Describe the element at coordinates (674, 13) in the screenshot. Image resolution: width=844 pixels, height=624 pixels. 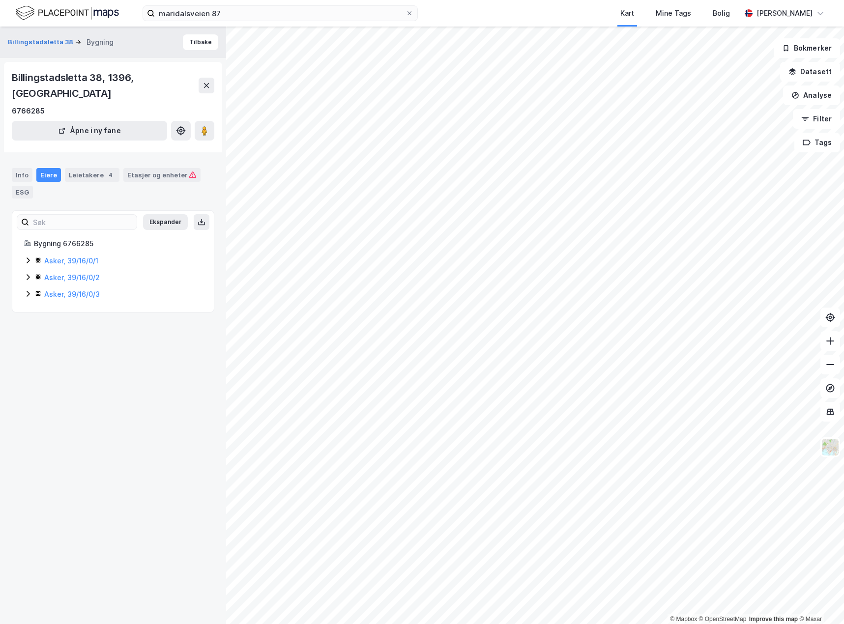
I see `div: Mine Tags` at that location.